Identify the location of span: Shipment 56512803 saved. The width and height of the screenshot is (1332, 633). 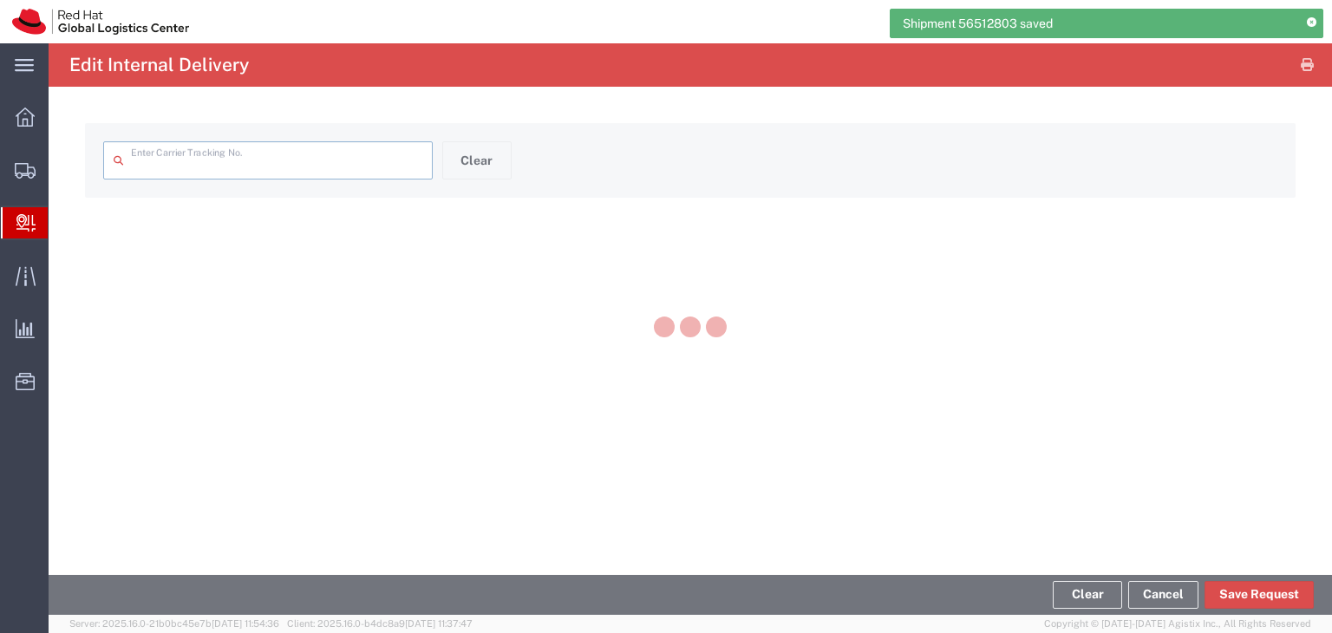
(978, 23).